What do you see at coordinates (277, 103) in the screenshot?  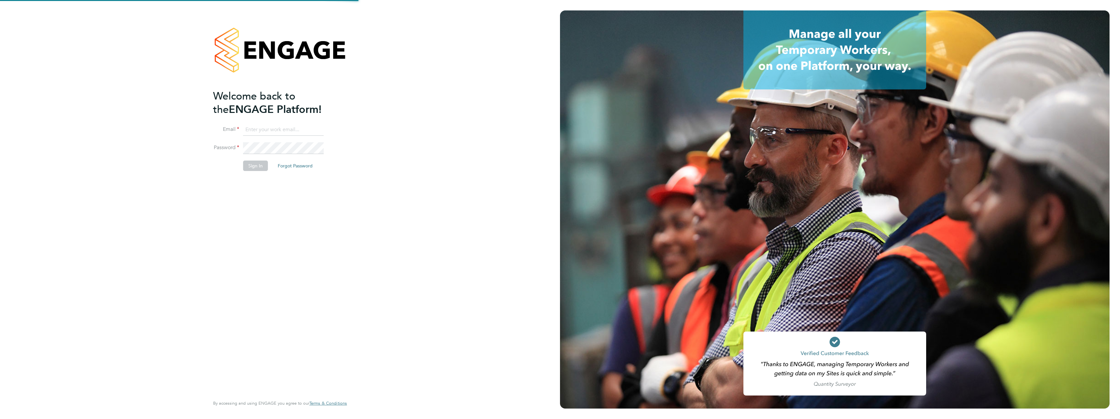 I see `h2: ENGAGE Platform!` at bounding box center [277, 103].